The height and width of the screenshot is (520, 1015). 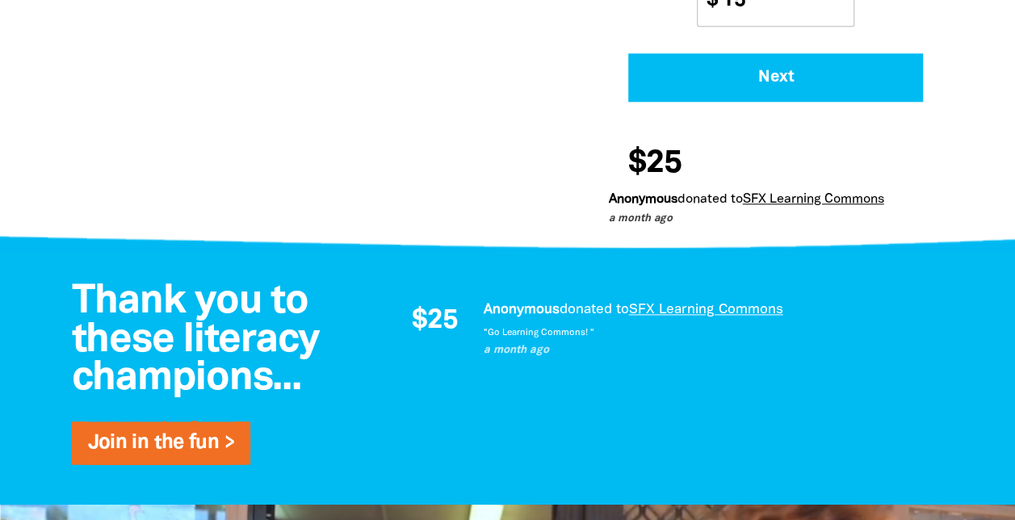 What do you see at coordinates (538, 333) in the screenshot?
I see `em: "Go Learning Commons! "` at bounding box center [538, 333].